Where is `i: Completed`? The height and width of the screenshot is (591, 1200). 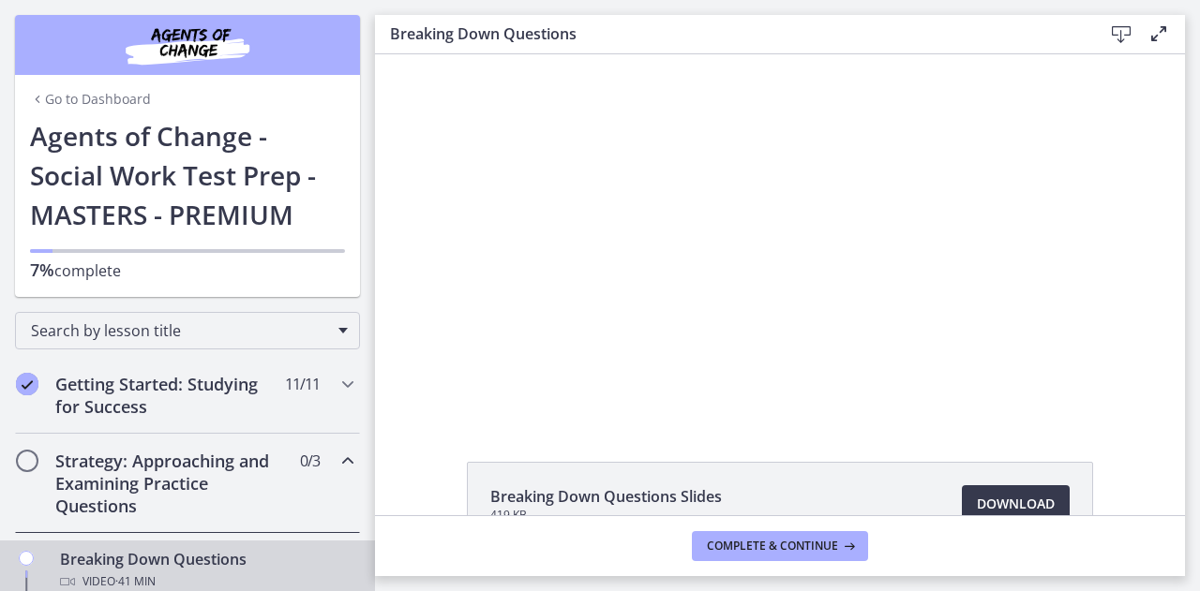
i: Completed is located at coordinates (27, 384).